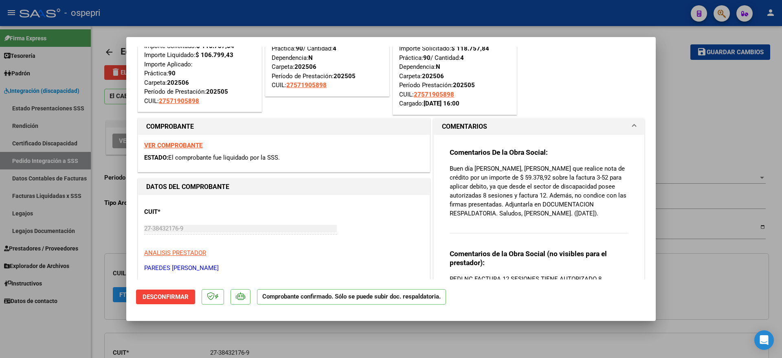  What do you see at coordinates (165, 297) in the screenshot?
I see `span: Desconfirmar` at bounding box center [165, 297].